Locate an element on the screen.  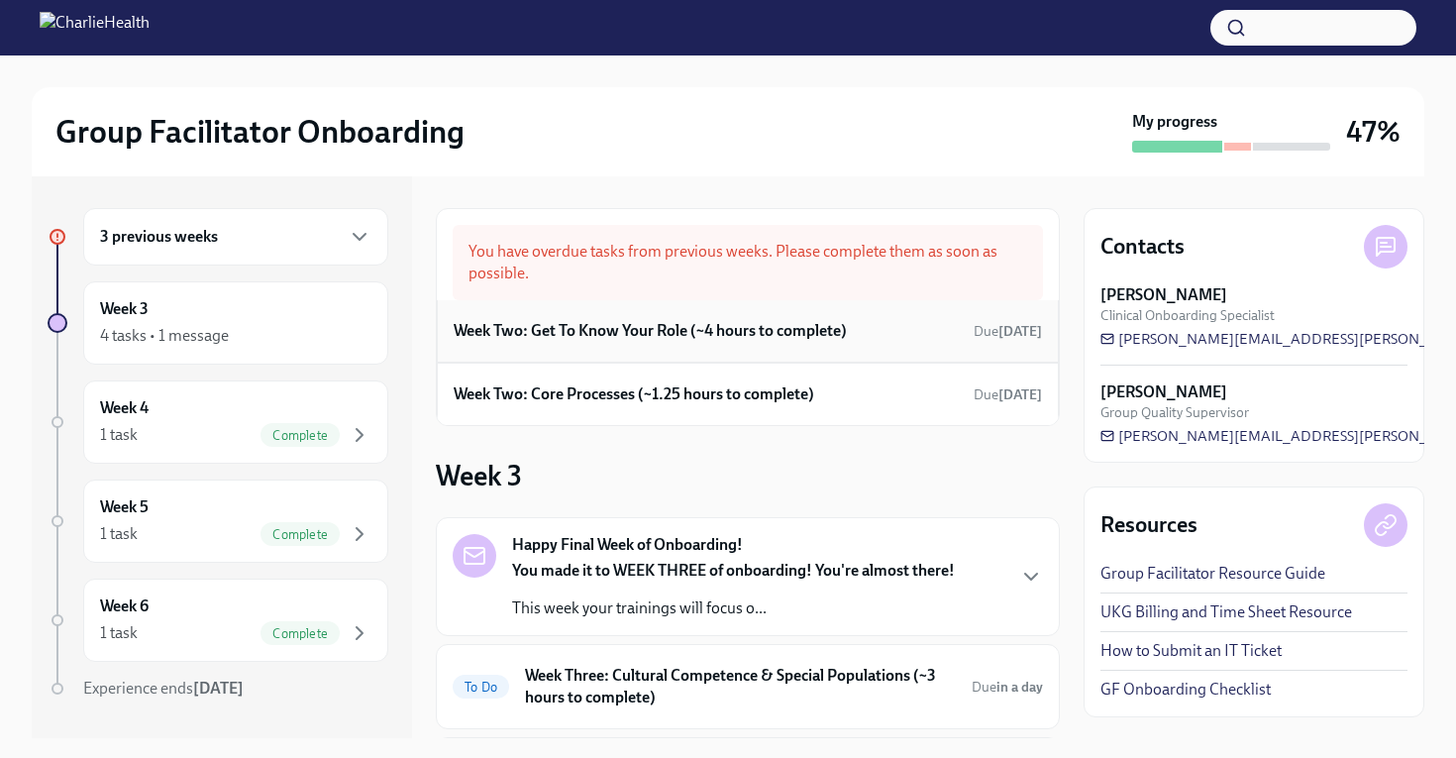
span: Group Quality Supervisor is located at coordinates (1175, 412).